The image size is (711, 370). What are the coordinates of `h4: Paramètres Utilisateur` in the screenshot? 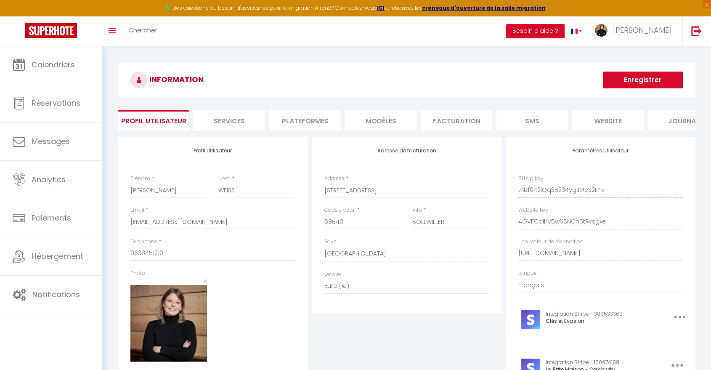 It's located at (601, 151).